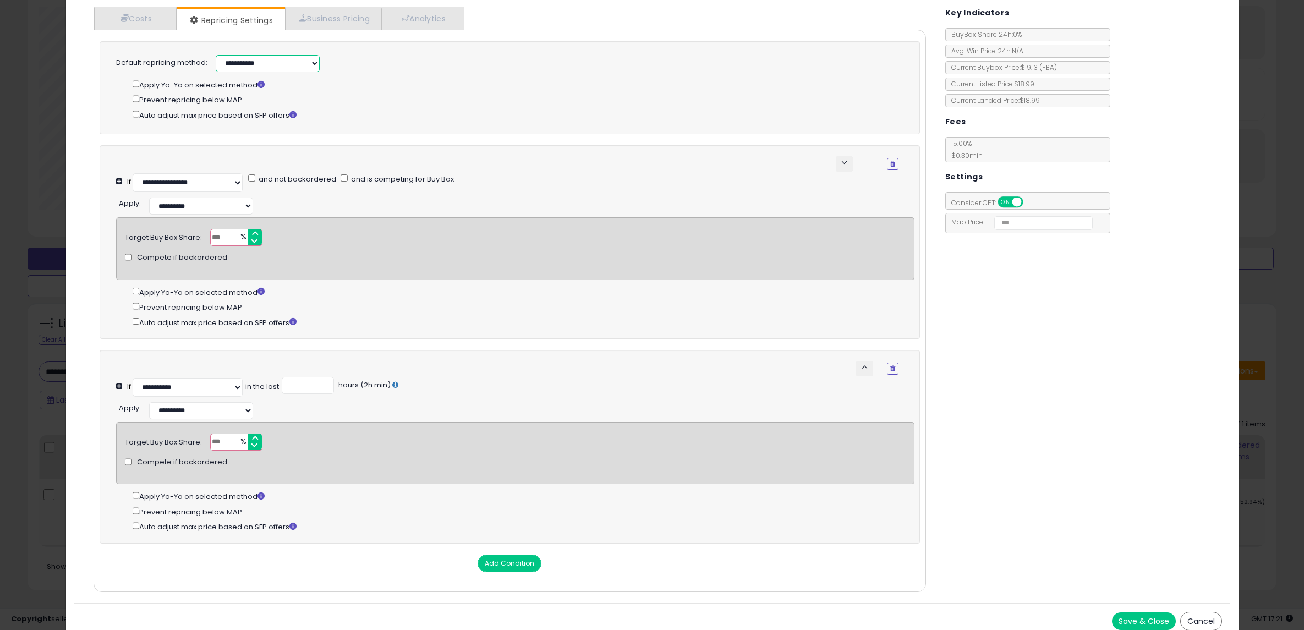  I want to click on a: Business Pricing, so click(333, 18).